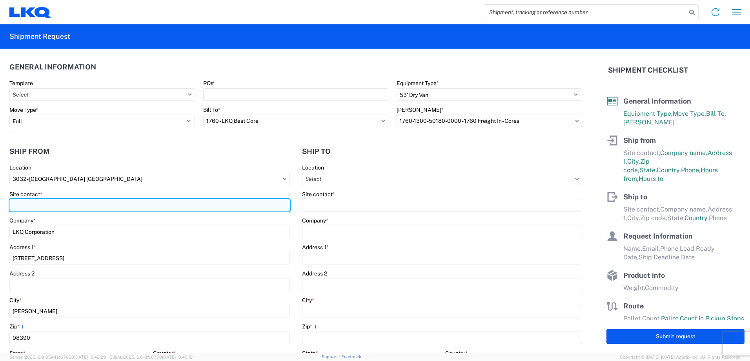 The height and width of the screenshot is (361, 750). Describe the element at coordinates (689, 113) in the screenshot. I see `span: Move Type,` at that location.